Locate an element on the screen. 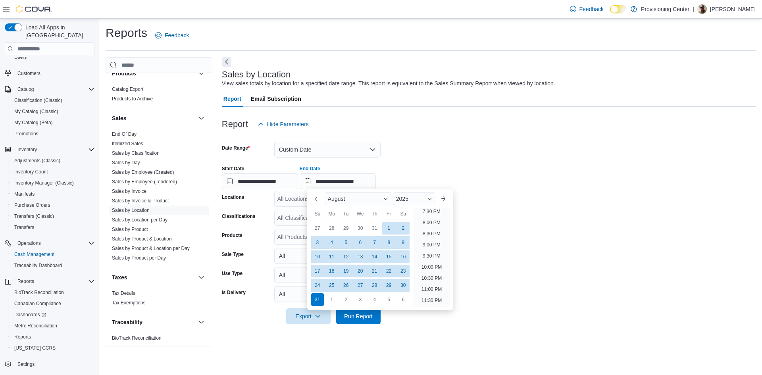 Image resolution: width=762 pixels, height=375 pixels. div: Fr is located at coordinates (389, 214).